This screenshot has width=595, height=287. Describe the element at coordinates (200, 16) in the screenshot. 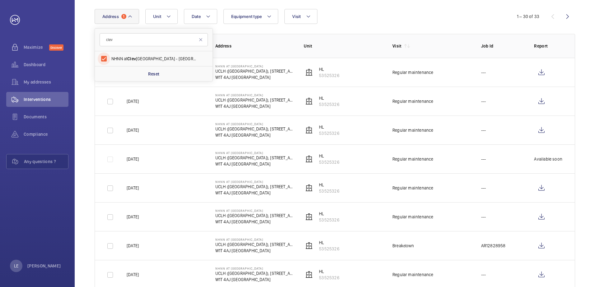

I see `button: Date` at that location.